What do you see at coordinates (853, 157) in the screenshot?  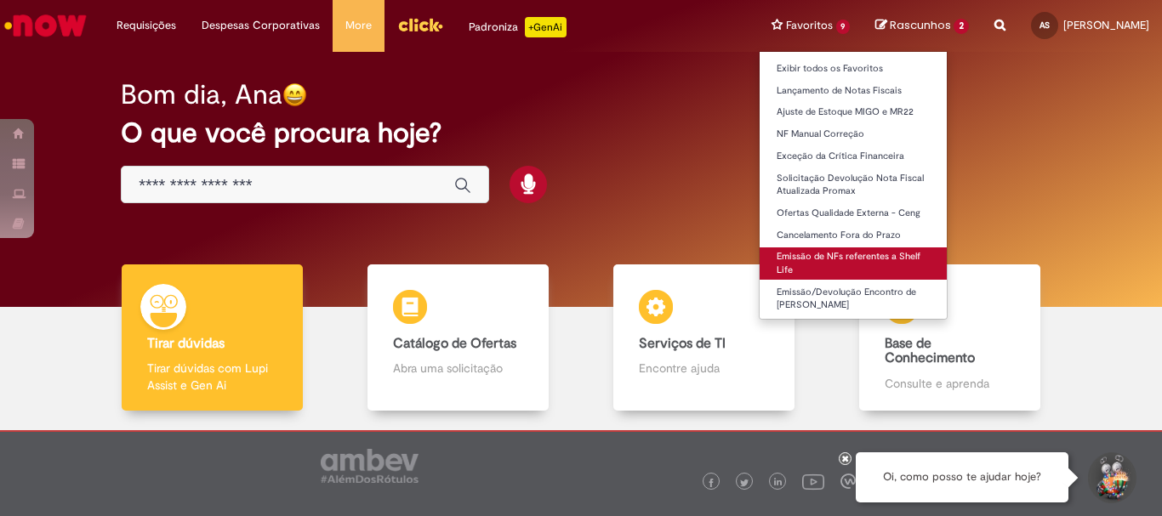 I see `a: Exceção da Crítica Financeira` at bounding box center [853, 157].